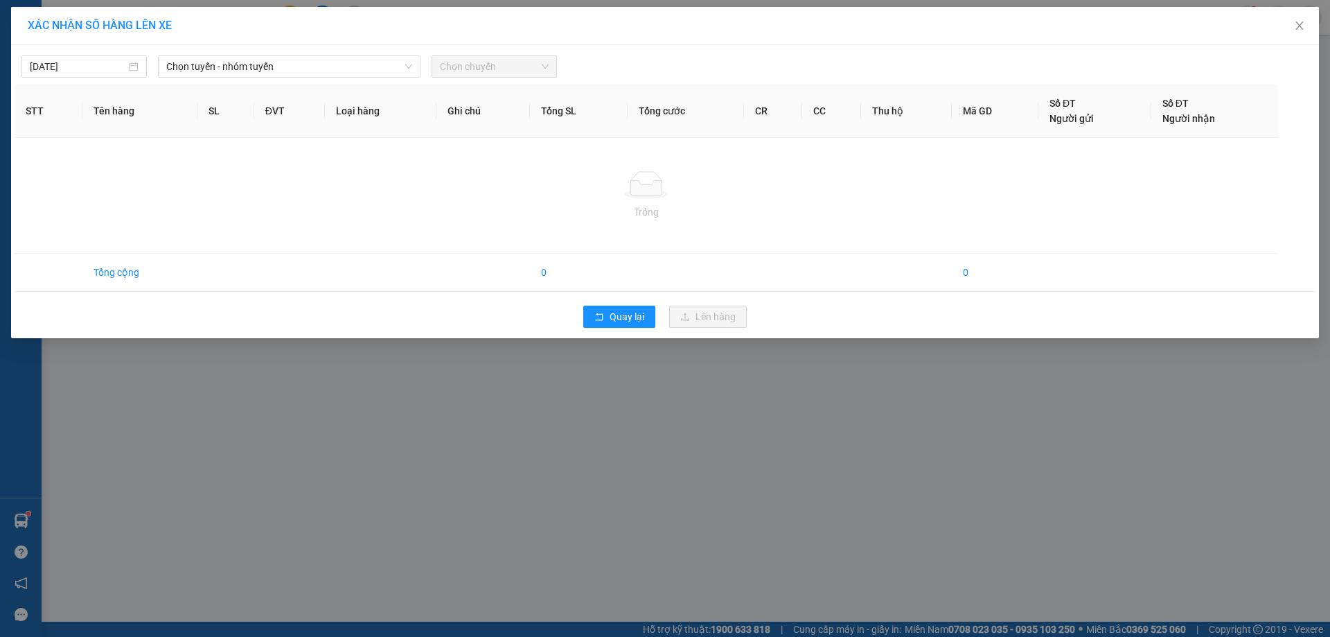 This screenshot has width=1330, height=637. I want to click on span: Người nhận, so click(1189, 118).